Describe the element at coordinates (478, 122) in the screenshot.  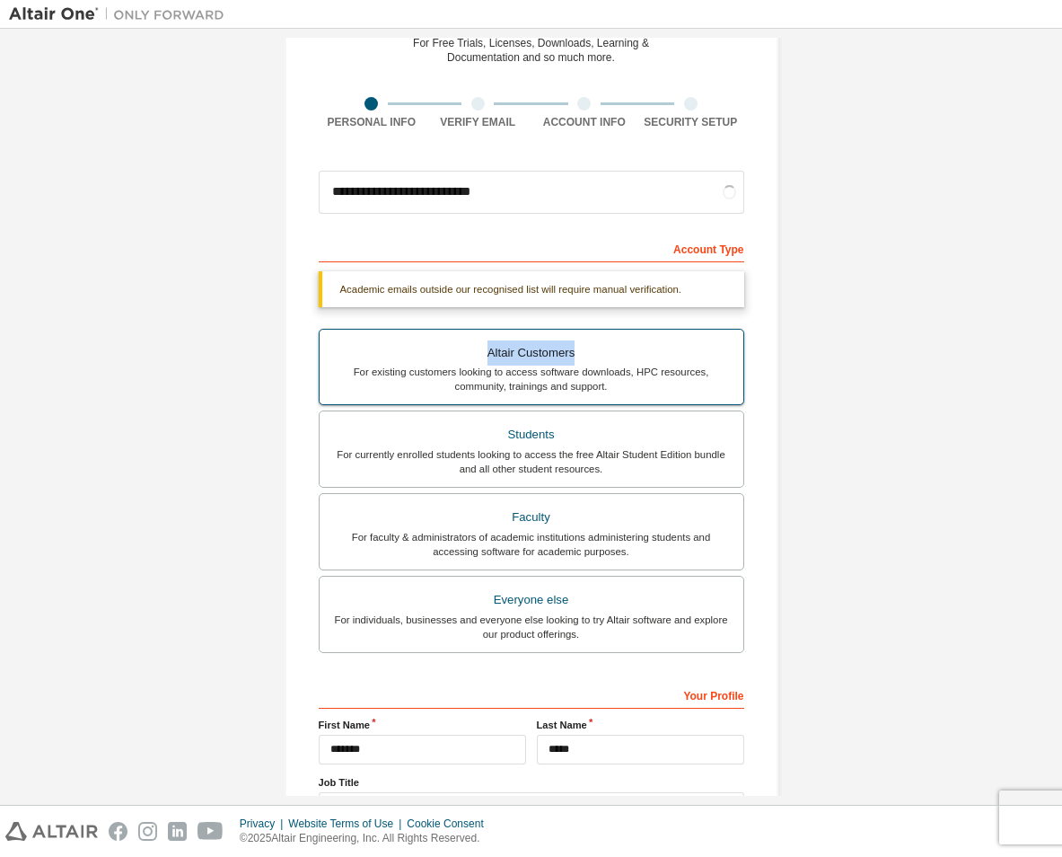
I see `div: Verify Email` at that location.